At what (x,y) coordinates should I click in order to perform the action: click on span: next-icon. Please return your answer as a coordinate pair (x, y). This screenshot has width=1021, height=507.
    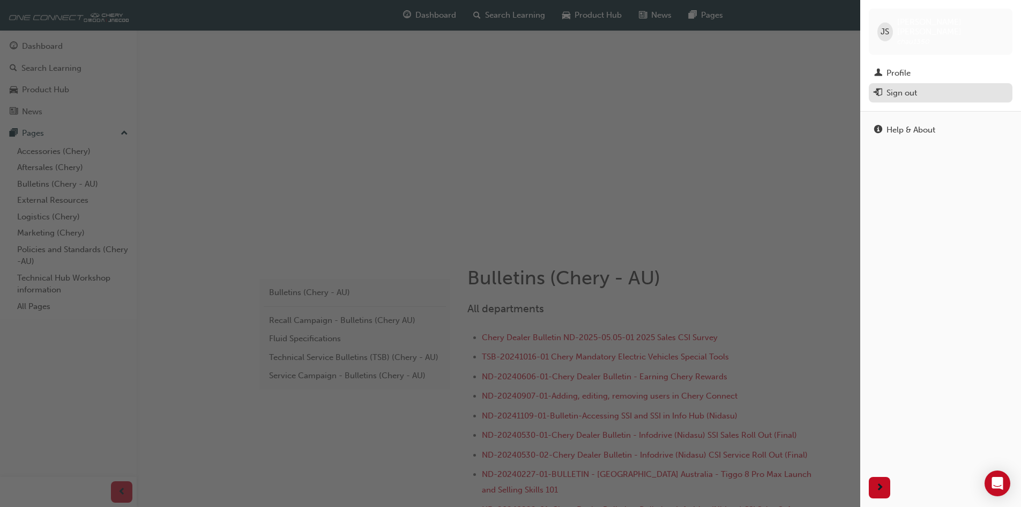
    Looking at the image, I should click on (880, 487).